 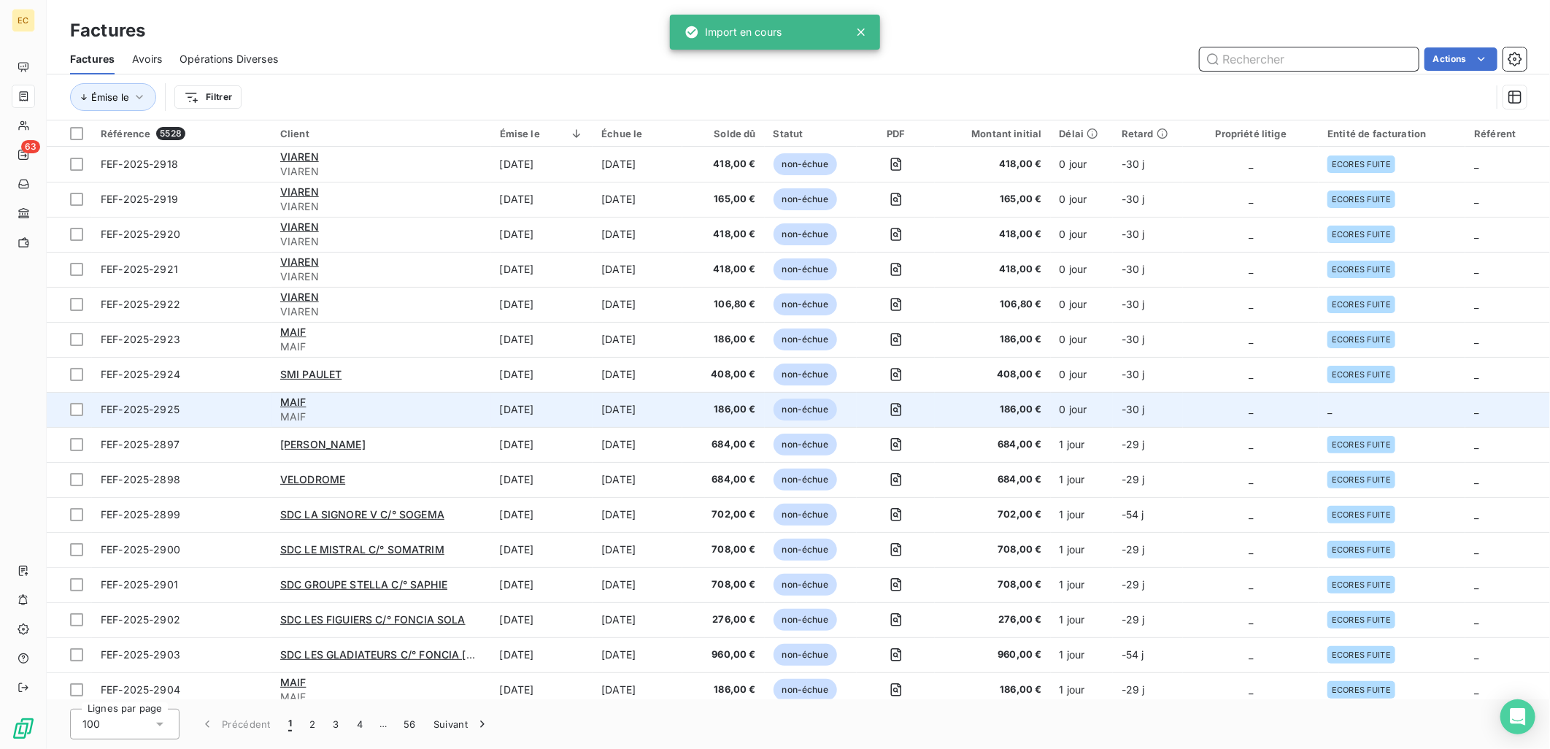 I want to click on button: 2, so click(x=312, y=724).